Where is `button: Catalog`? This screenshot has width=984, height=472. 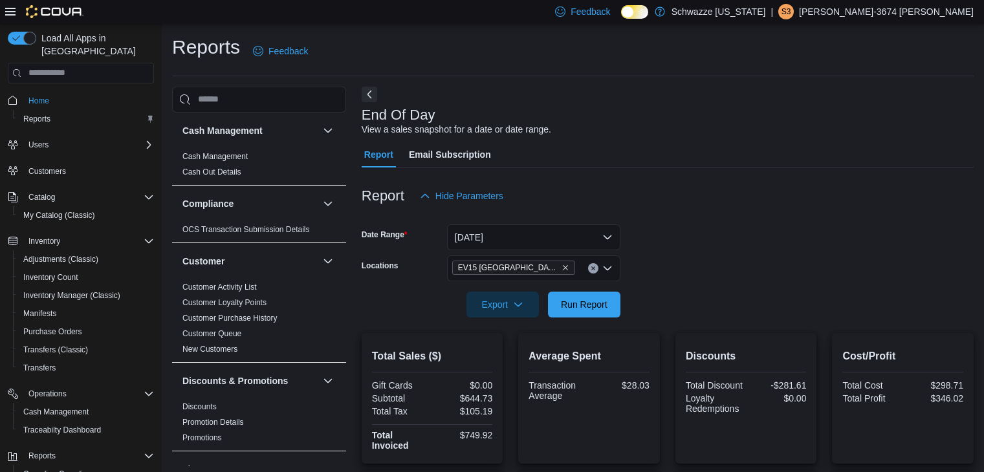 button: Catalog is located at coordinates (81, 197).